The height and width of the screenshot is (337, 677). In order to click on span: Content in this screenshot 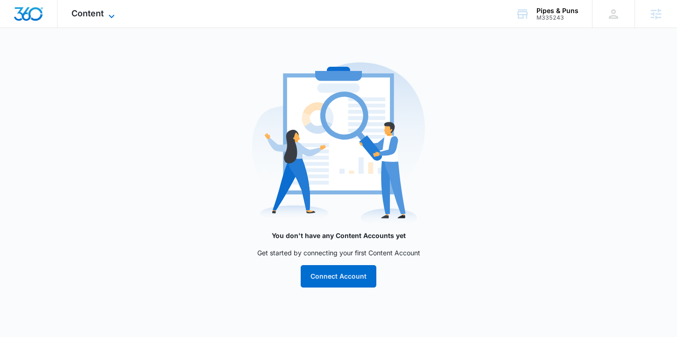, I will do `click(87, 13)`.